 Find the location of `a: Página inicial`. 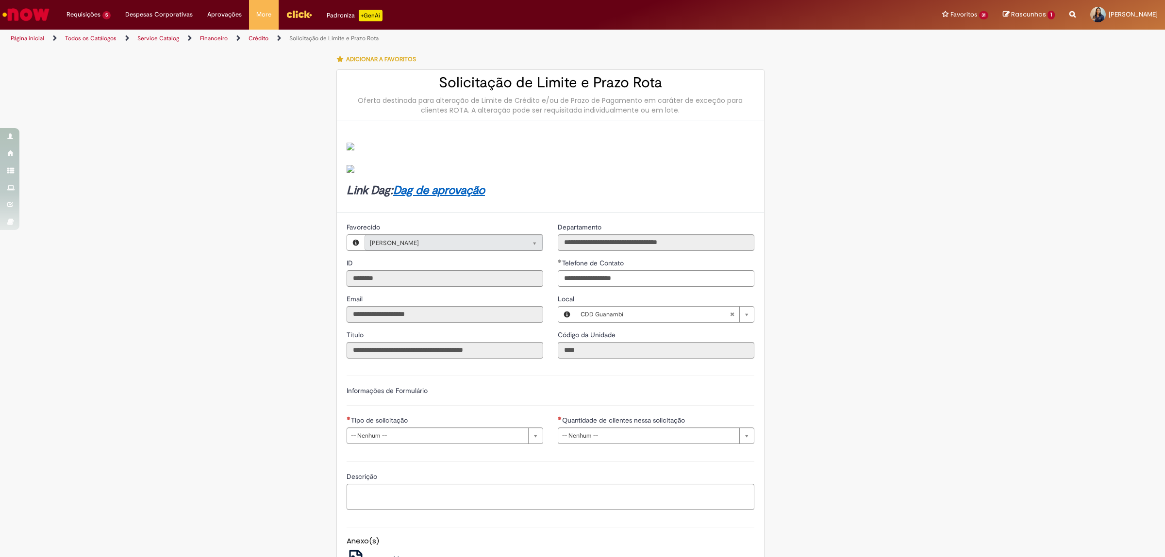

a: Página inicial is located at coordinates (27, 38).